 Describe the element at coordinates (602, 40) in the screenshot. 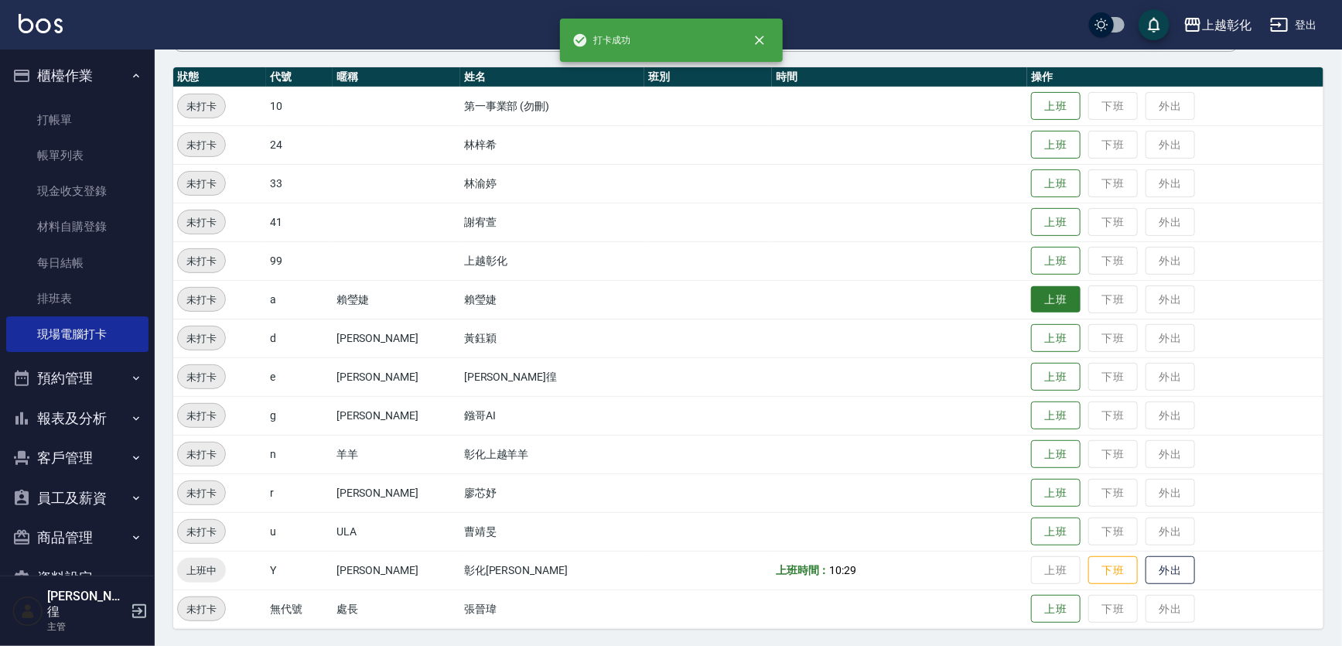

I see `span: 打卡成功` at that location.